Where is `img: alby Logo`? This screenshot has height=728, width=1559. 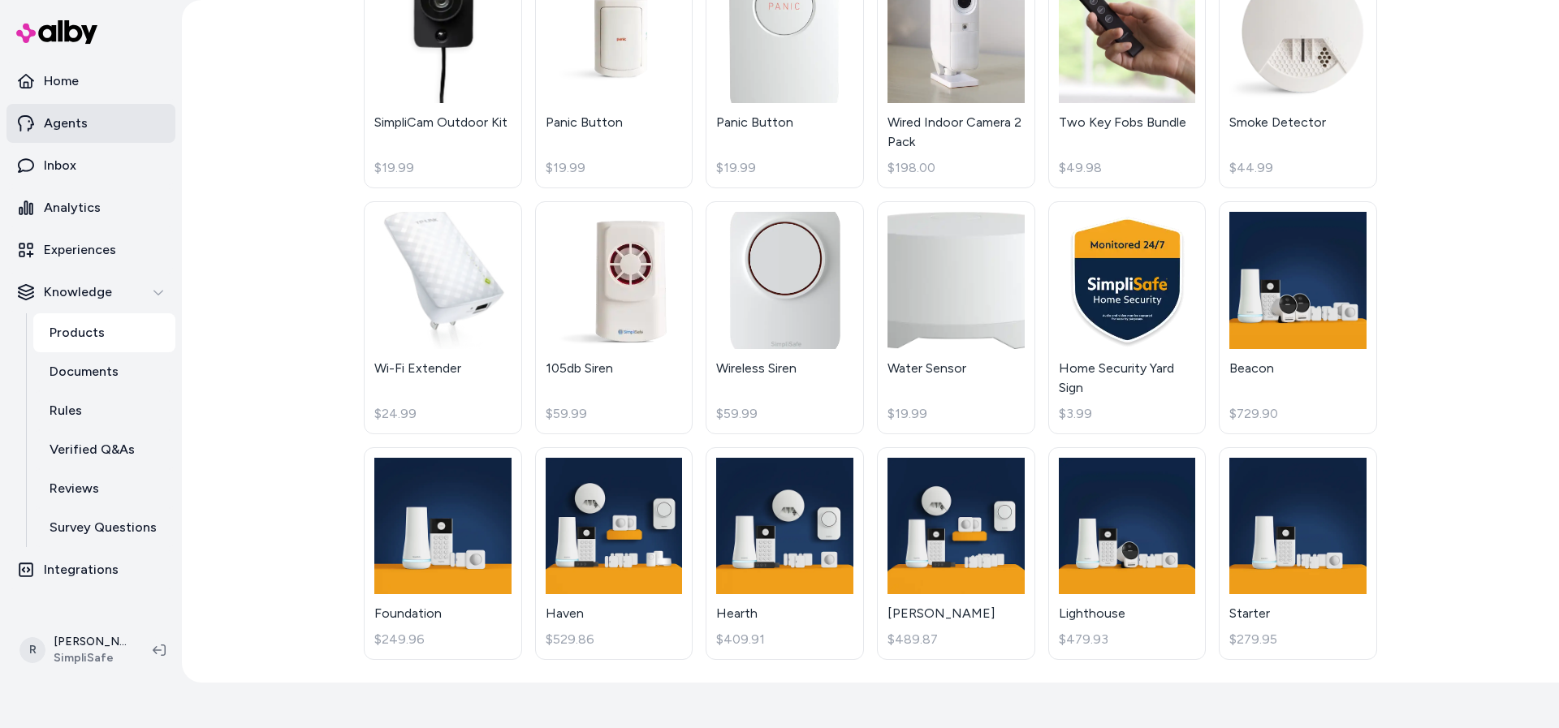 img: alby Logo is located at coordinates (57, 32).